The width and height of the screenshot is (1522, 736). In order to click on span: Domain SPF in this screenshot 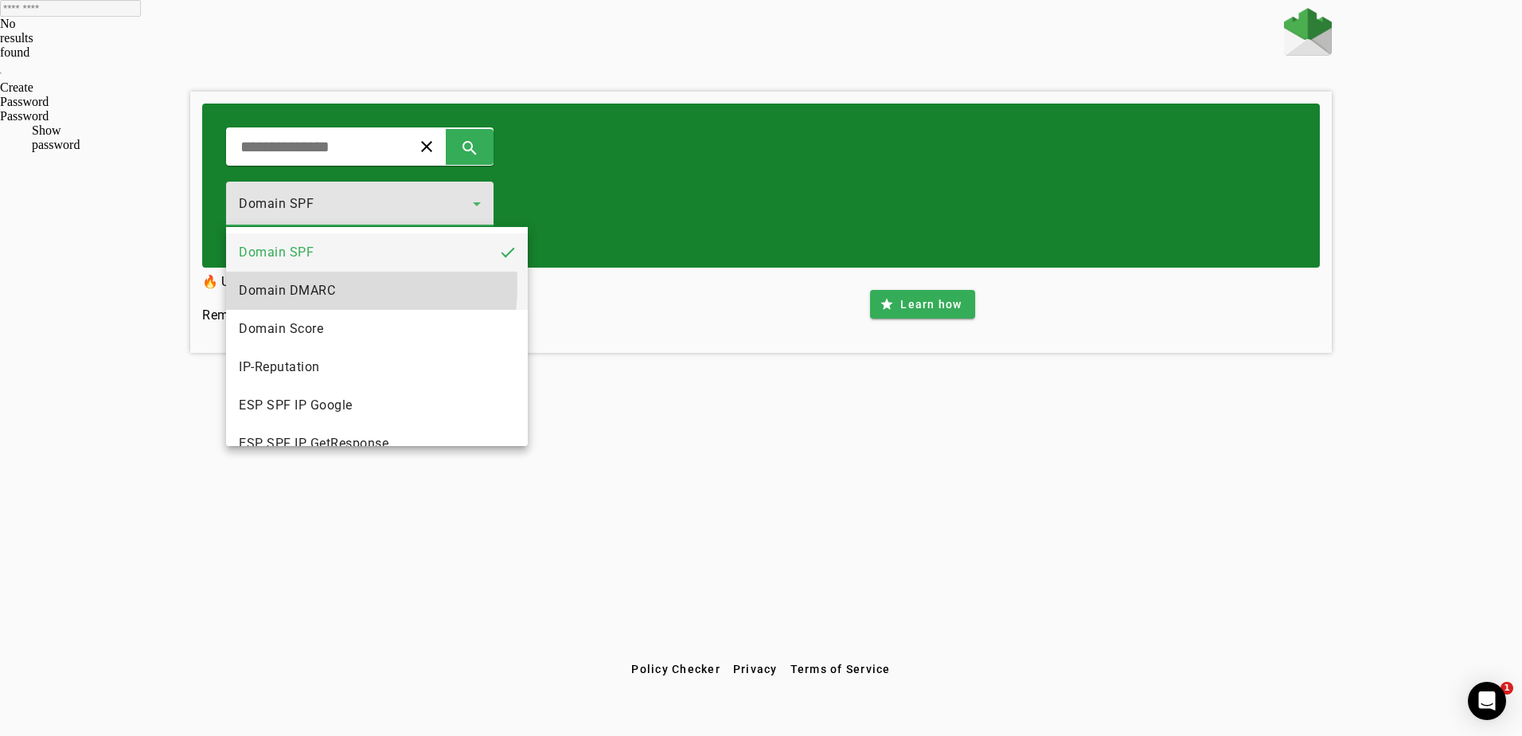, I will do `click(276, 252)`.